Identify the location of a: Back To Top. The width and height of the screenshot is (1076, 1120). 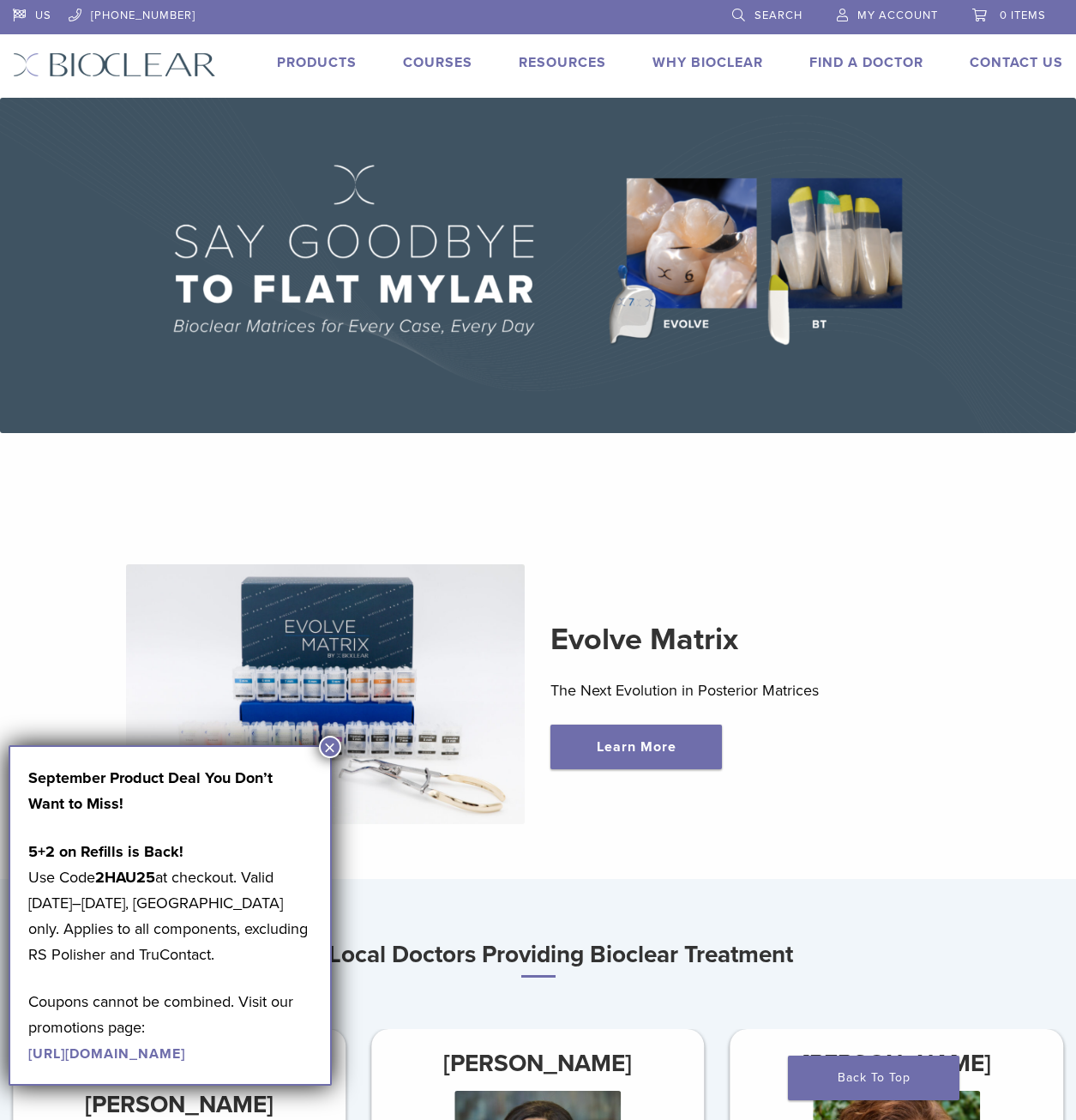
(874, 1078).